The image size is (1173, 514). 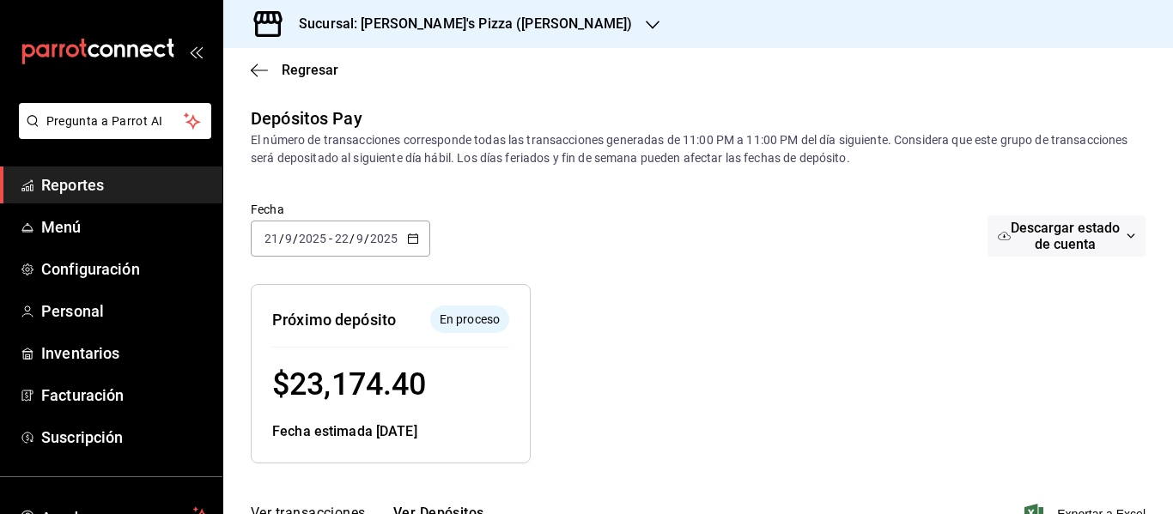 I want to click on button: Regresar, so click(x=294, y=70).